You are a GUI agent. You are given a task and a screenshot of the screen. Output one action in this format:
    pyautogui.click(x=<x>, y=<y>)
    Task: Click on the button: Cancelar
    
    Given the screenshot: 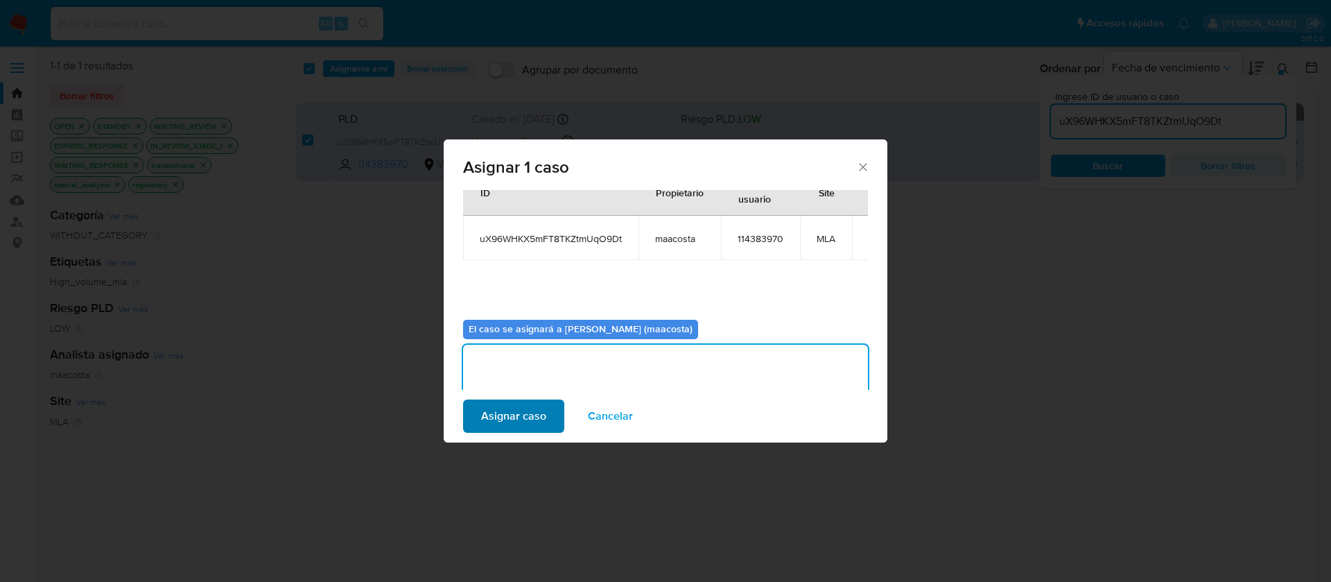 What is the action you would take?
    pyautogui.click(x=610, y=416)
    